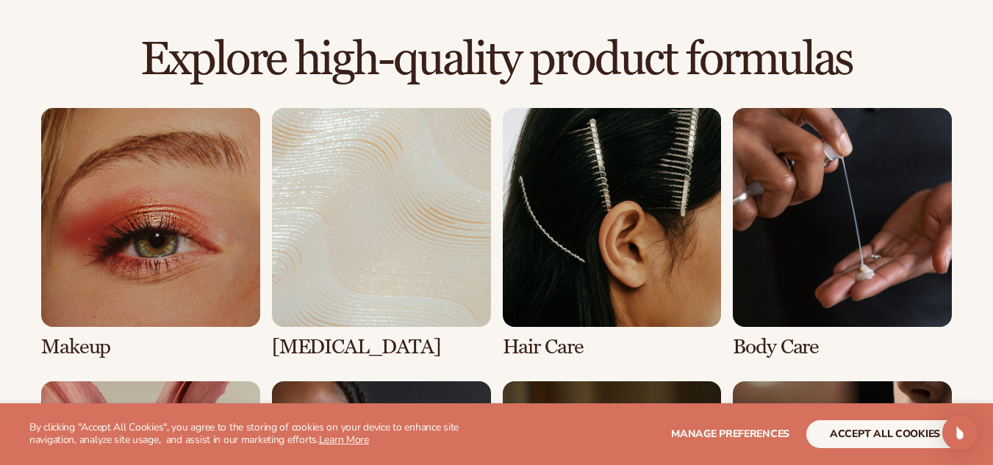 The width and height of the screenshot is (993, 465). I want to click on div: Open Intercom Messenger, so click(960, 433).